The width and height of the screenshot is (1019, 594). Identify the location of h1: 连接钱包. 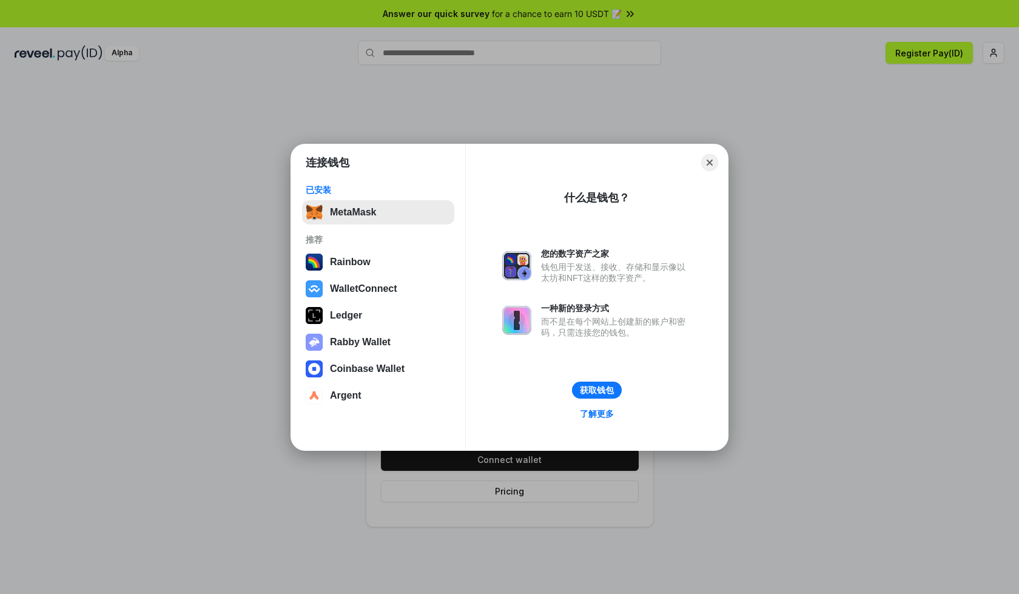
(328, 163).